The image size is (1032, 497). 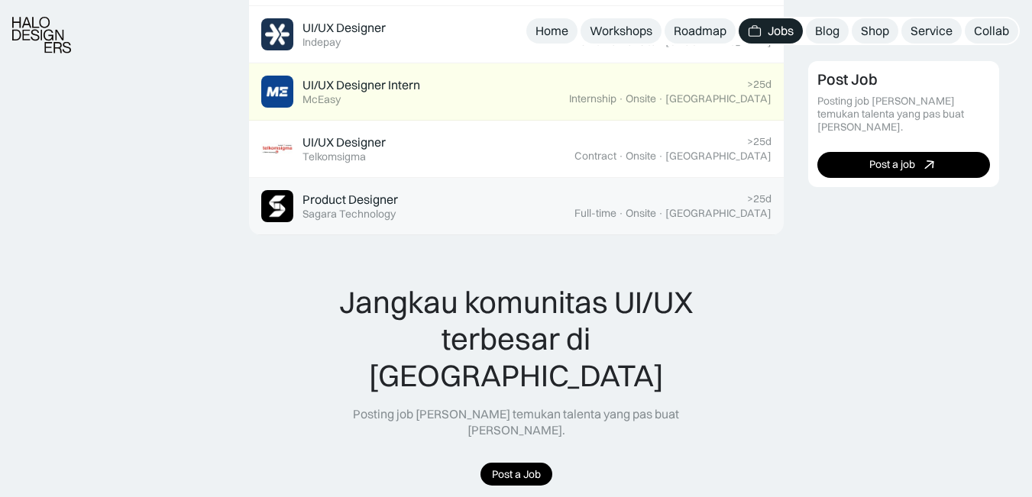 What do you see at coordinates (322, 42) in the screenshot?
I see `div: Indepay` at bounding box center [322, 42].